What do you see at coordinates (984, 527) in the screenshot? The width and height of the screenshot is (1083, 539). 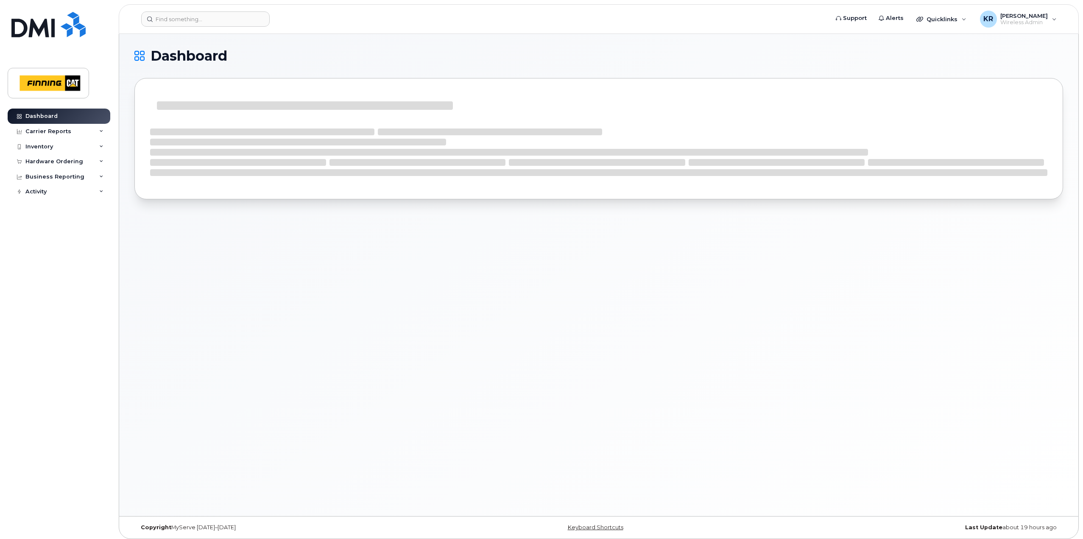 I see `strong: Last Update` at bounding box center [984, 527].